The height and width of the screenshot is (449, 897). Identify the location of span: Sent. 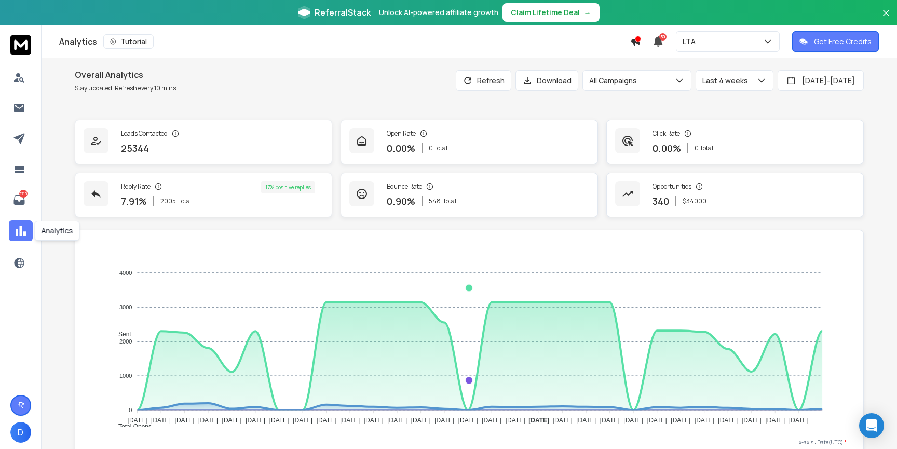
(121, 334).